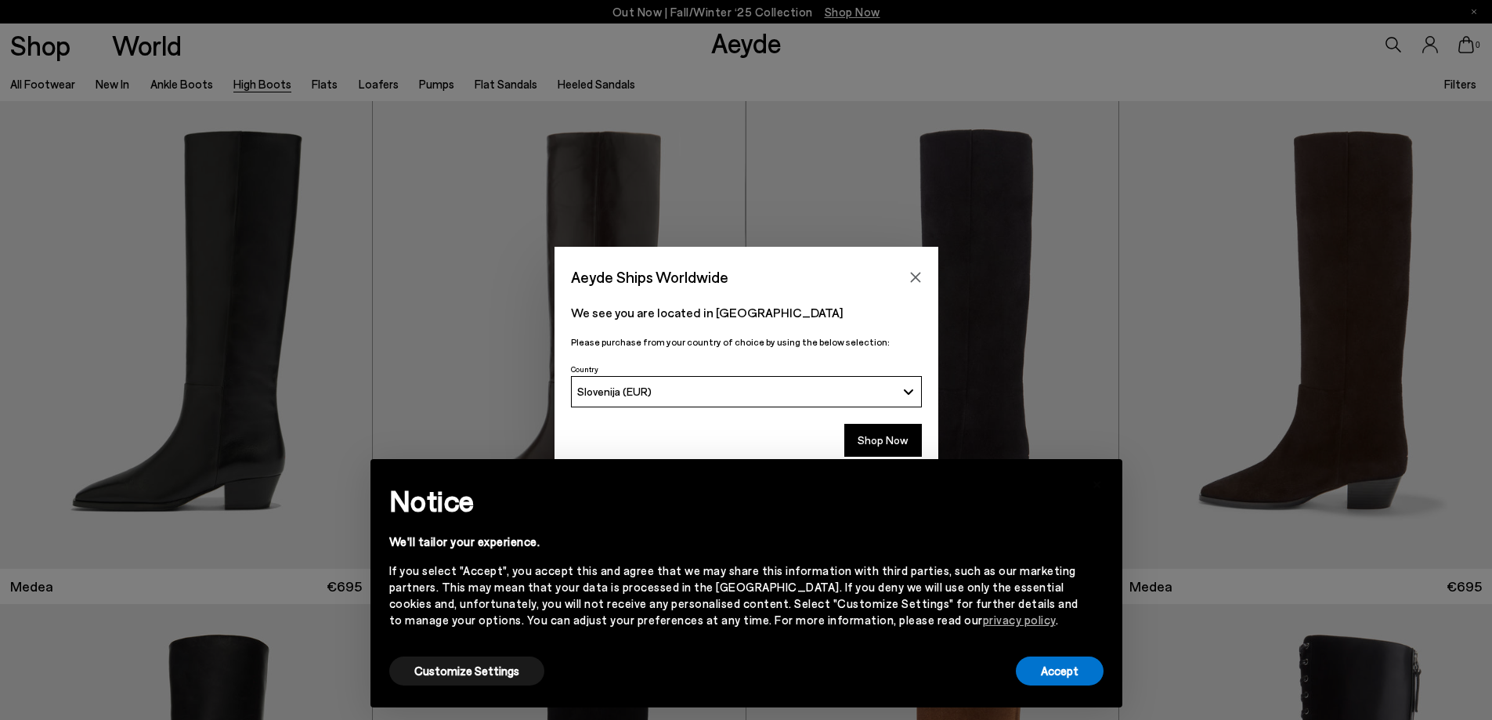  What do you see at coordinates (1098, 483) in the screenshot?
I see `button: Close this notice` at bounding box center [1098, 483].